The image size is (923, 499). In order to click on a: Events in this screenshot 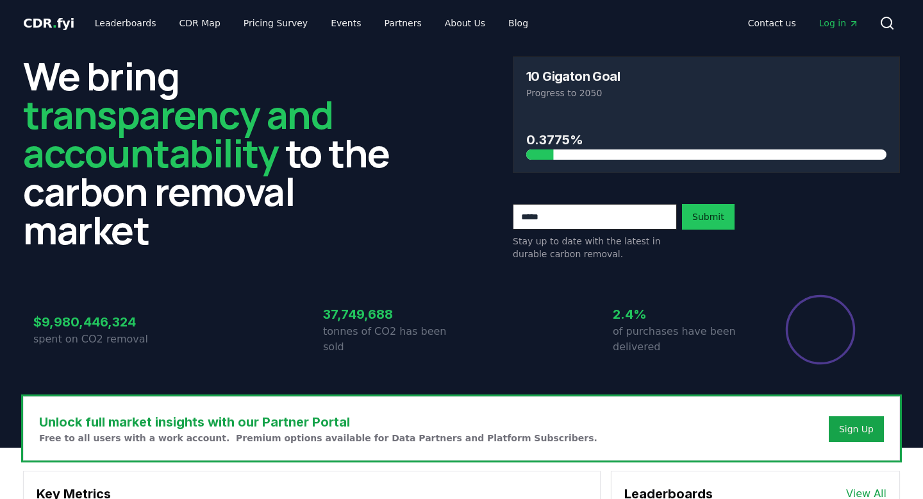, I will do `click(346, 23)`.